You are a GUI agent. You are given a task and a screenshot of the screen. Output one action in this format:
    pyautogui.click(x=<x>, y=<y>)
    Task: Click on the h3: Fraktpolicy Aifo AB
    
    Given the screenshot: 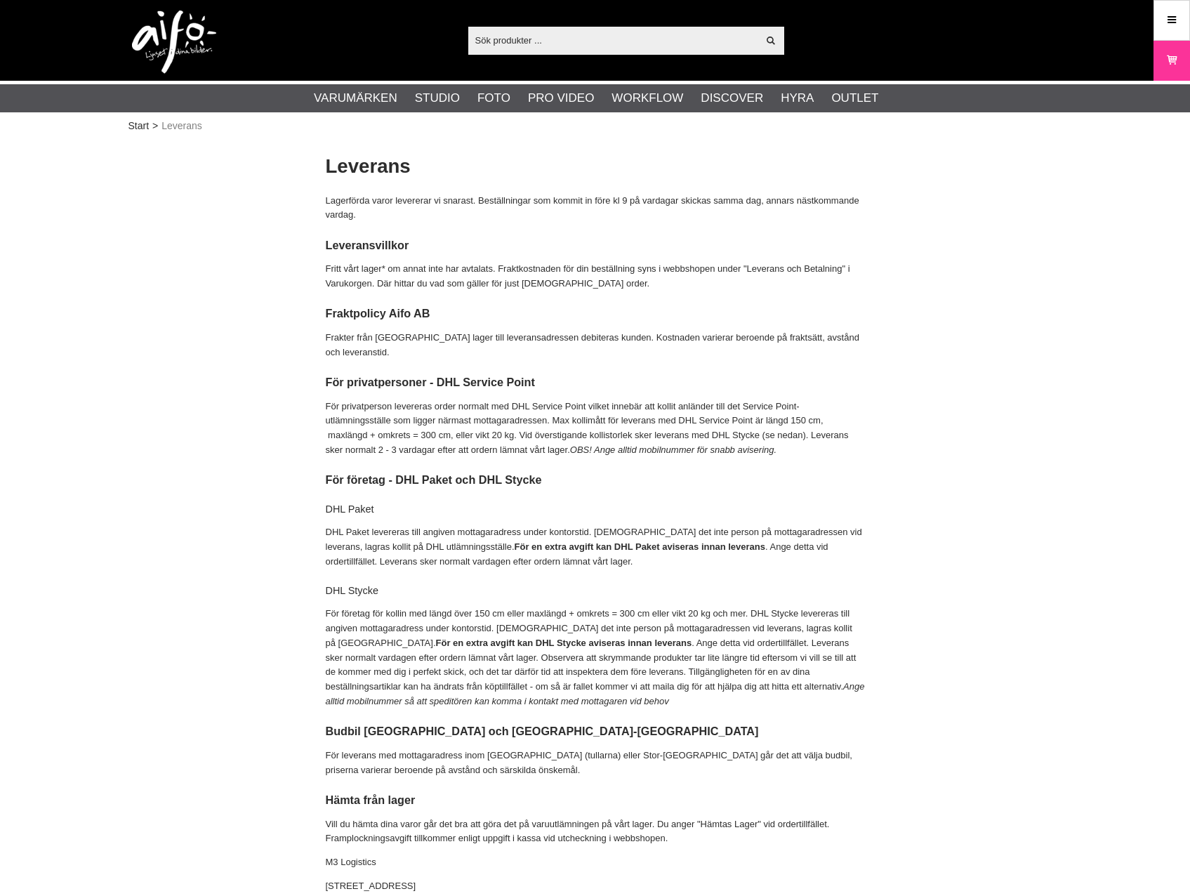 What is the action you would take?
    pyautogui.click(x=596, y=313)
    